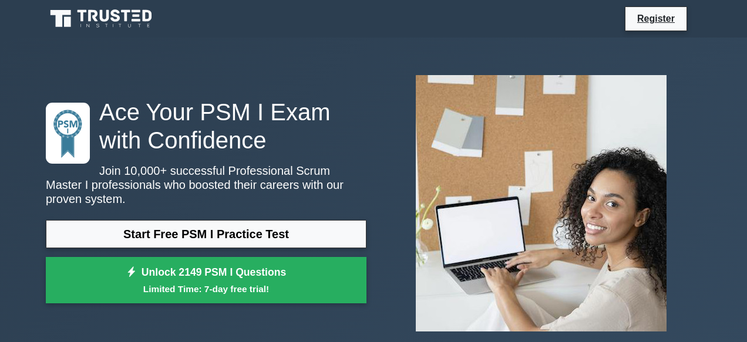  What do you see at coordinates (206, 289) in the screenshot?
I see `small: Limited Time: 7-day free trial!` at bounding box center [206, 289].